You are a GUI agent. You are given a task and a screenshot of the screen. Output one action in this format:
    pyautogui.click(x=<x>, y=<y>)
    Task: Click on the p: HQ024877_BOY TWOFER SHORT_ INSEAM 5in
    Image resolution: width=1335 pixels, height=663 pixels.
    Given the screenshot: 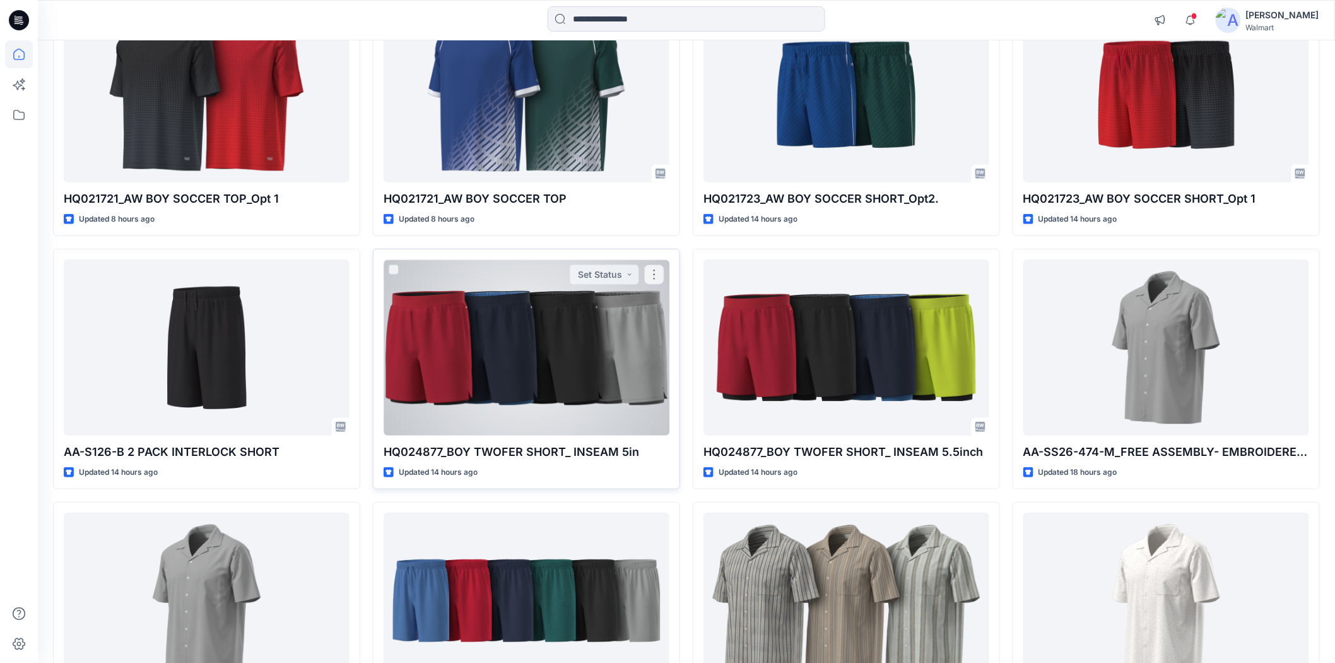 What is the action you would take?
    pyautogui.click(x=526, y=452)
    